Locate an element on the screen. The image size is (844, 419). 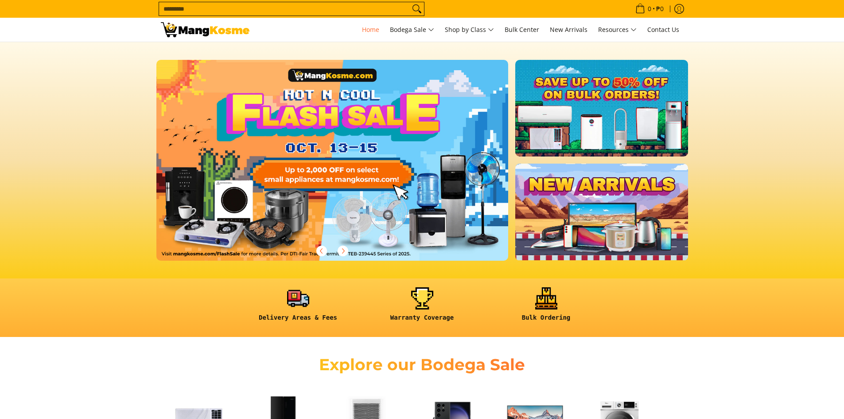
img: Mang Kosme: Your Home Appliances Warehouse Sale Partner! is located at coordinates (205, 30).